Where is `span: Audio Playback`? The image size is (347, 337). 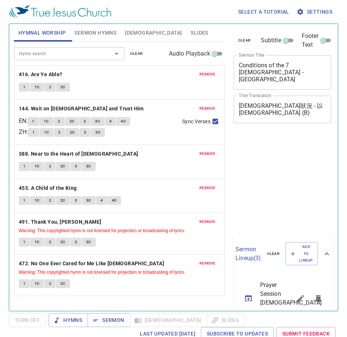 span: Audio Playback is located at coordinates (189, 54).